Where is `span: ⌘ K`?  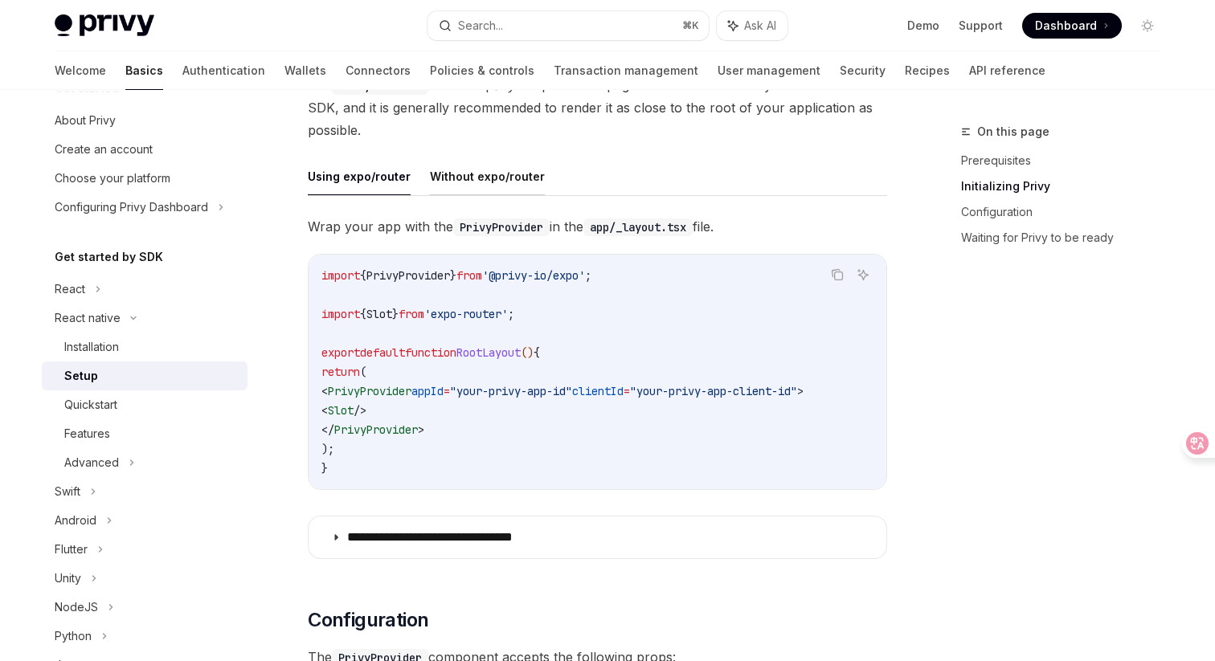 span: ⌘ K is located at coordinates (690, 26).